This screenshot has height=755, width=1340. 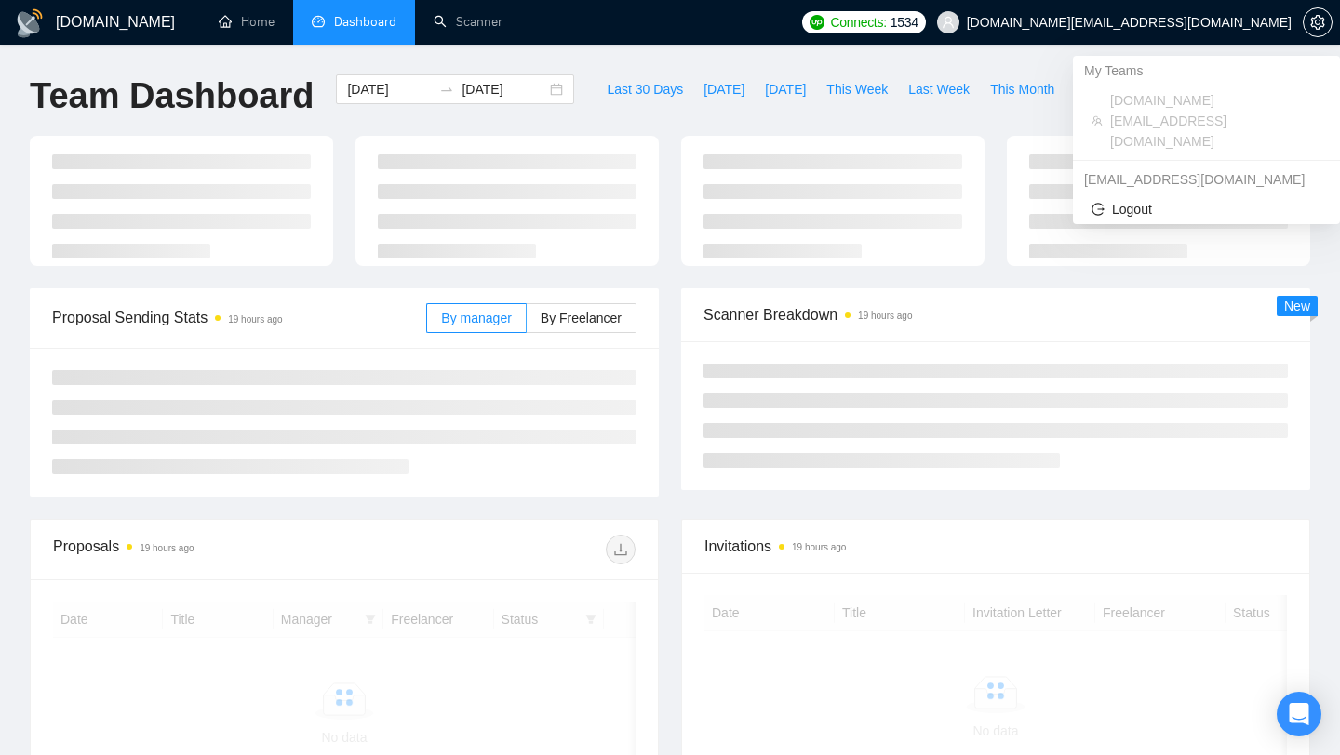 What do you see at coordinates (30, 23) in the screenshot?
I see `img: logo` at bounding box center [30, 23].